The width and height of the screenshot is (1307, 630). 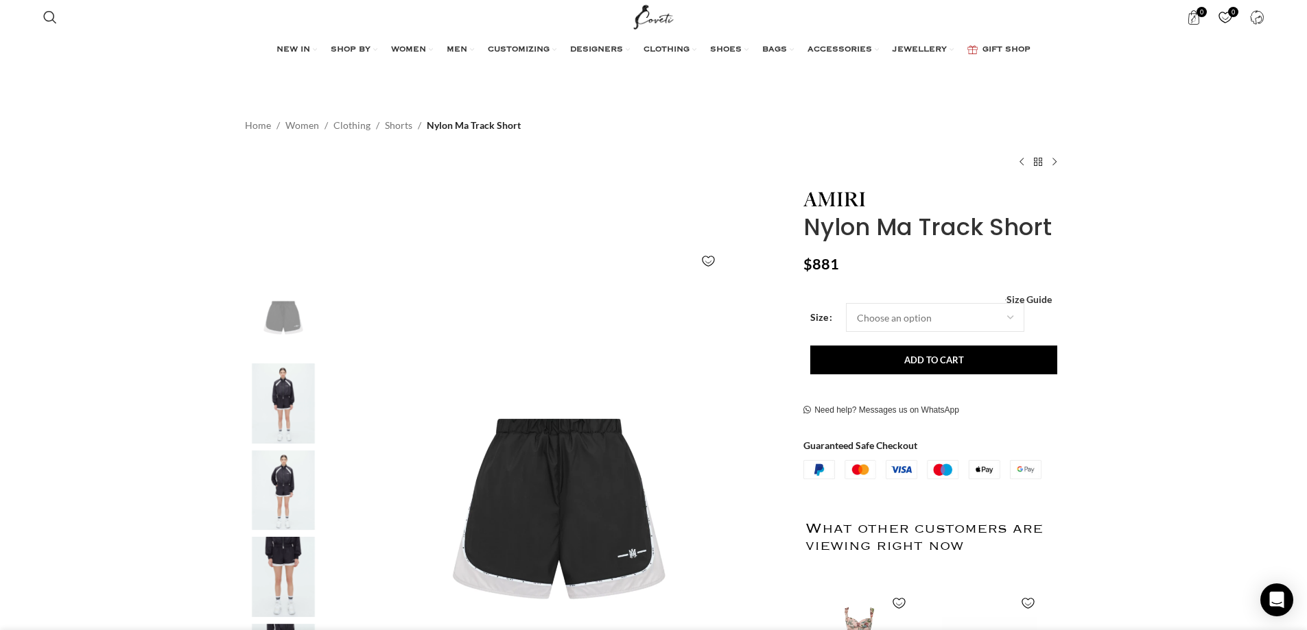 I want to click on span: CLOTHING, so click(x=666, y=50).